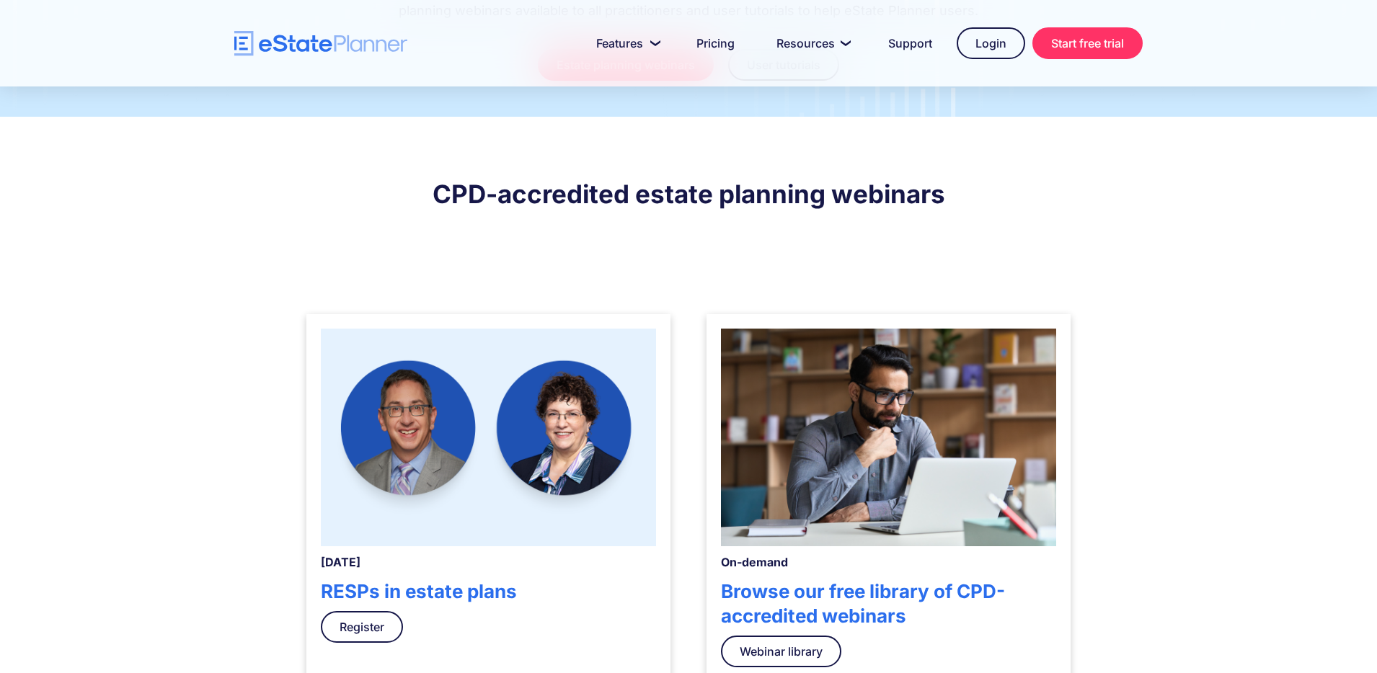 This screenshot has width=1377, height=673. What do you see at coordinates (781, 652) in the screenshot?
I see `a: Webinar library` at bounding box center [781, 652].